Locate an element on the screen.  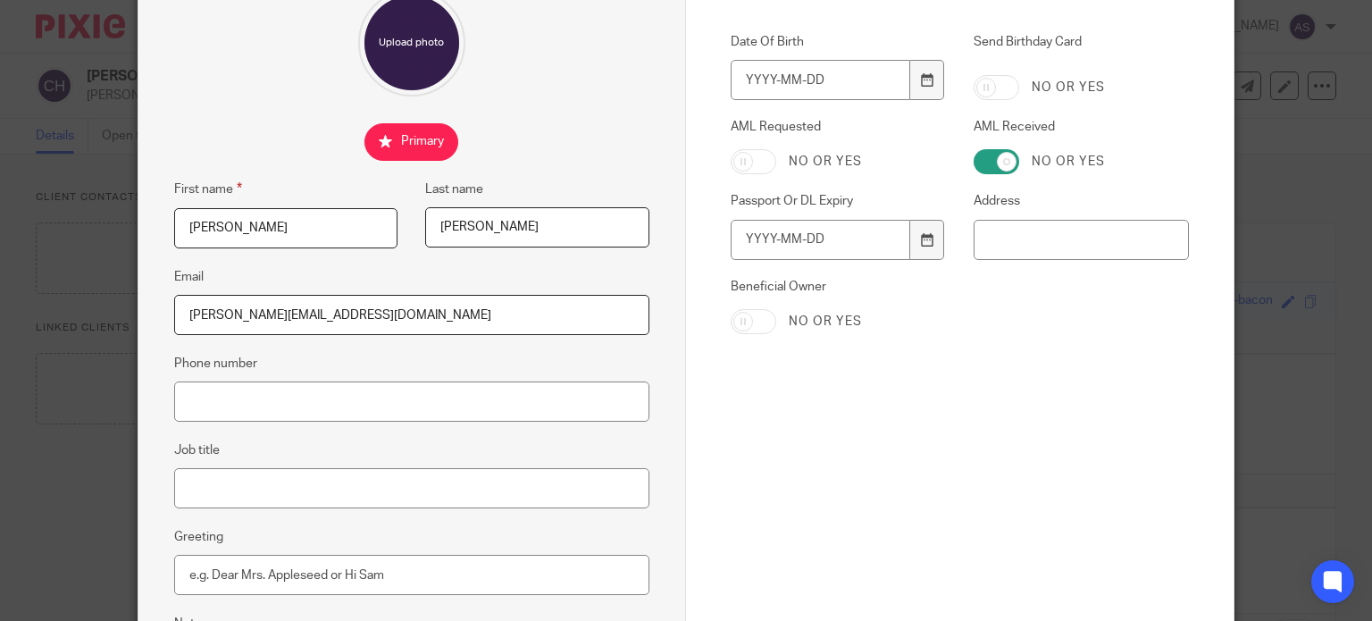
label: AML Received is located at coordinates (1081, 127).